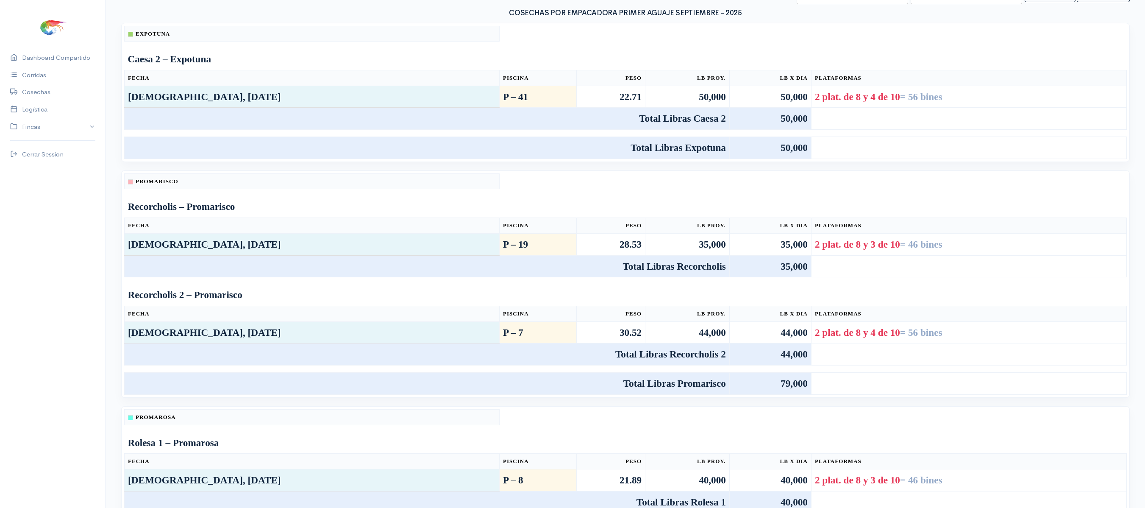  What do you see at coordinates (626, 13) in the screenshot?
I see `h3: COSECHAS POR EMPACADORA PRIMER AGUAJE SEPTIEMBRE - 2025` at bounding box center [626, 13].